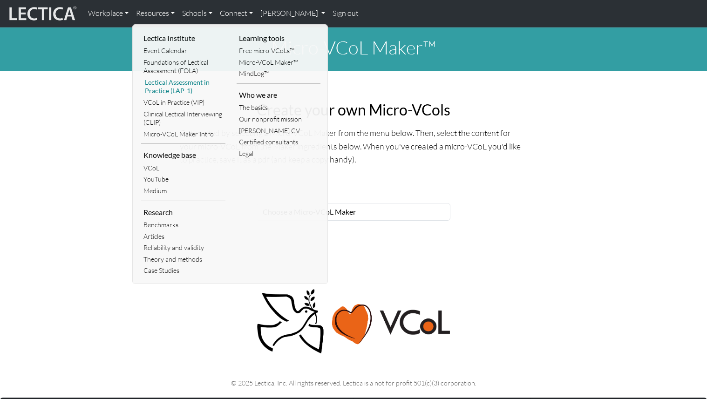 The image size is (707, 399). Describe the element at coordinates (183, 38) in the screenshot. I see `li: Lectica Institute` at that location.